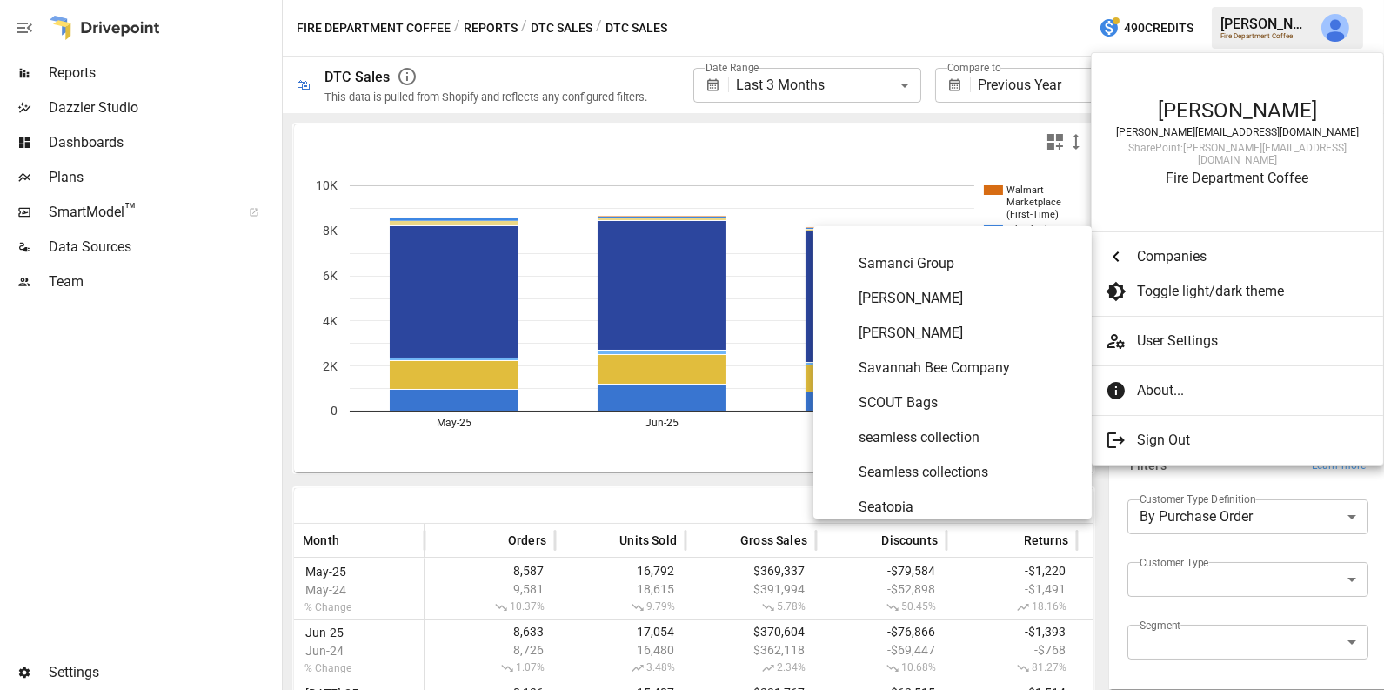 The height and width of the screenshot is (690, 1384). I want to click on span: Seamless collections, so click(968, 472).